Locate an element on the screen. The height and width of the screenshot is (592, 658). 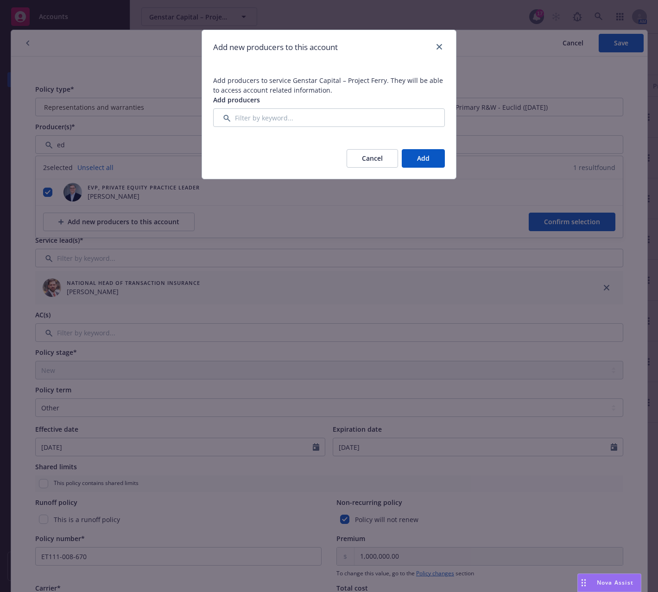
button: Add is located at coordinates (423, 158).